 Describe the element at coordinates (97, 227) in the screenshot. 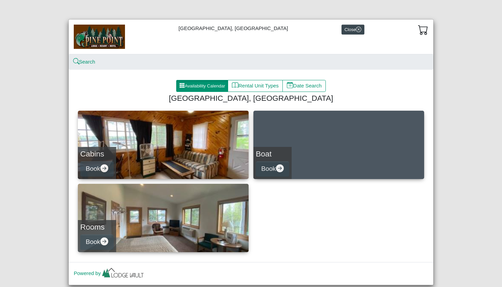

I see `h4: Rooms` at that location.